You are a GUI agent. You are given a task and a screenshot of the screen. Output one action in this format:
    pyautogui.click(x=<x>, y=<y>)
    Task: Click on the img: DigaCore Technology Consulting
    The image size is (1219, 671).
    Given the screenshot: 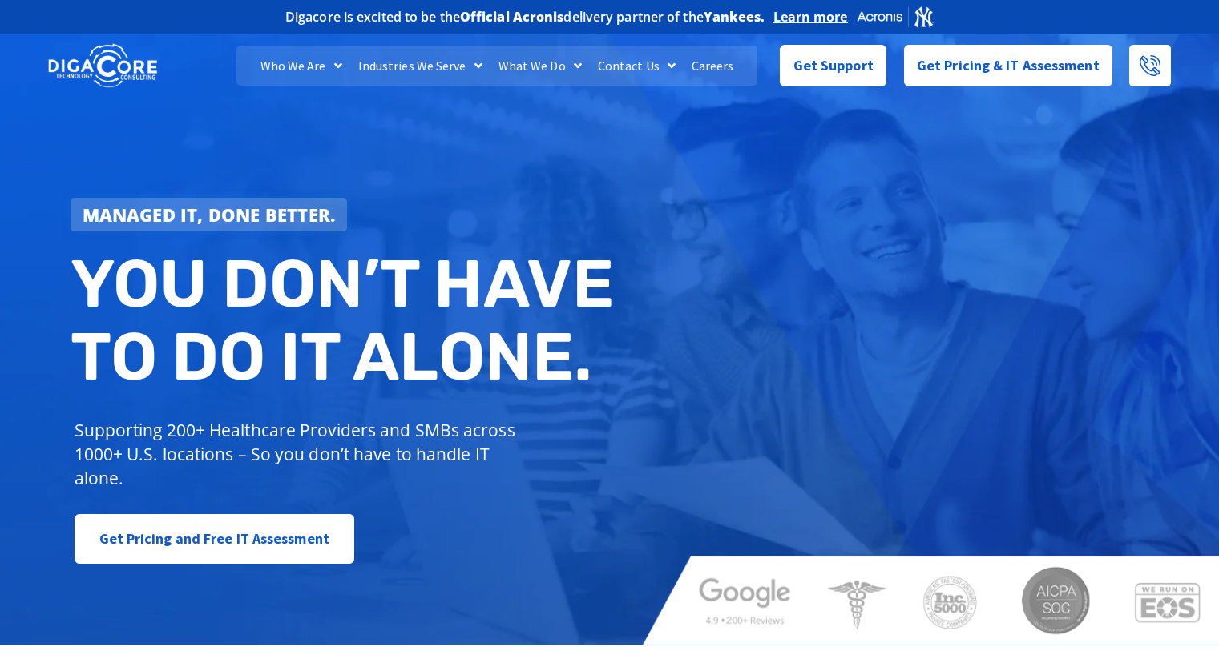 What is the action you would take?
    pyautogui.click(x=103, y=66)
    